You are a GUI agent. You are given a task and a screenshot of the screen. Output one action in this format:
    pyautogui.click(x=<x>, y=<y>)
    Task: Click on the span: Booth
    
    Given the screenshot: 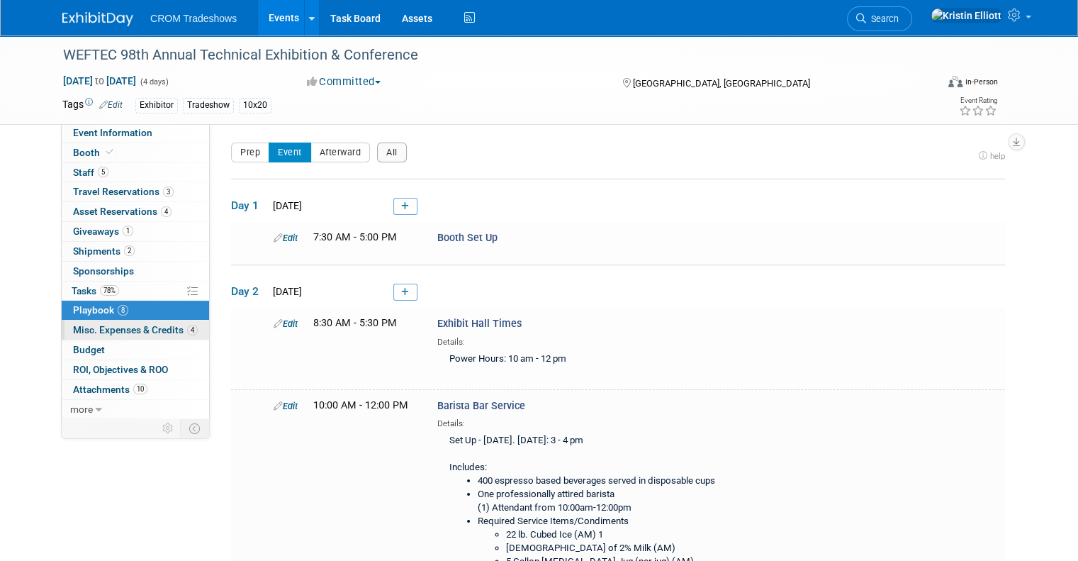 What is the action you would take?
    pyautogui.click(x=94, y=152)
    